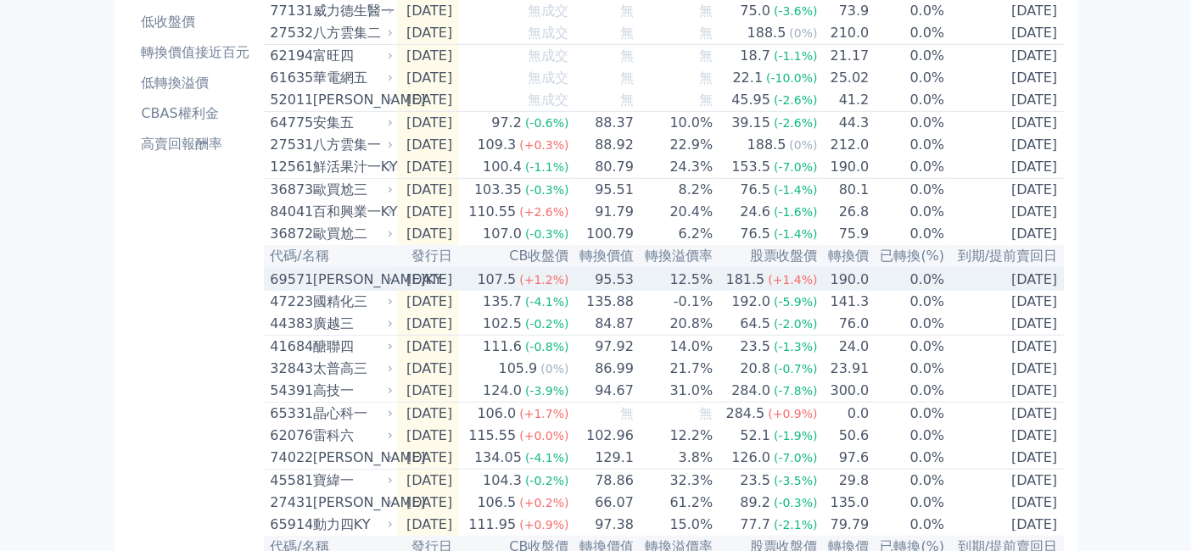 The width and height of the screenshot is (1192, 551). What do you see at coordinates (844, 481) in the screenshot?
I see `td: 29.8` at bounding box center [844, 481].